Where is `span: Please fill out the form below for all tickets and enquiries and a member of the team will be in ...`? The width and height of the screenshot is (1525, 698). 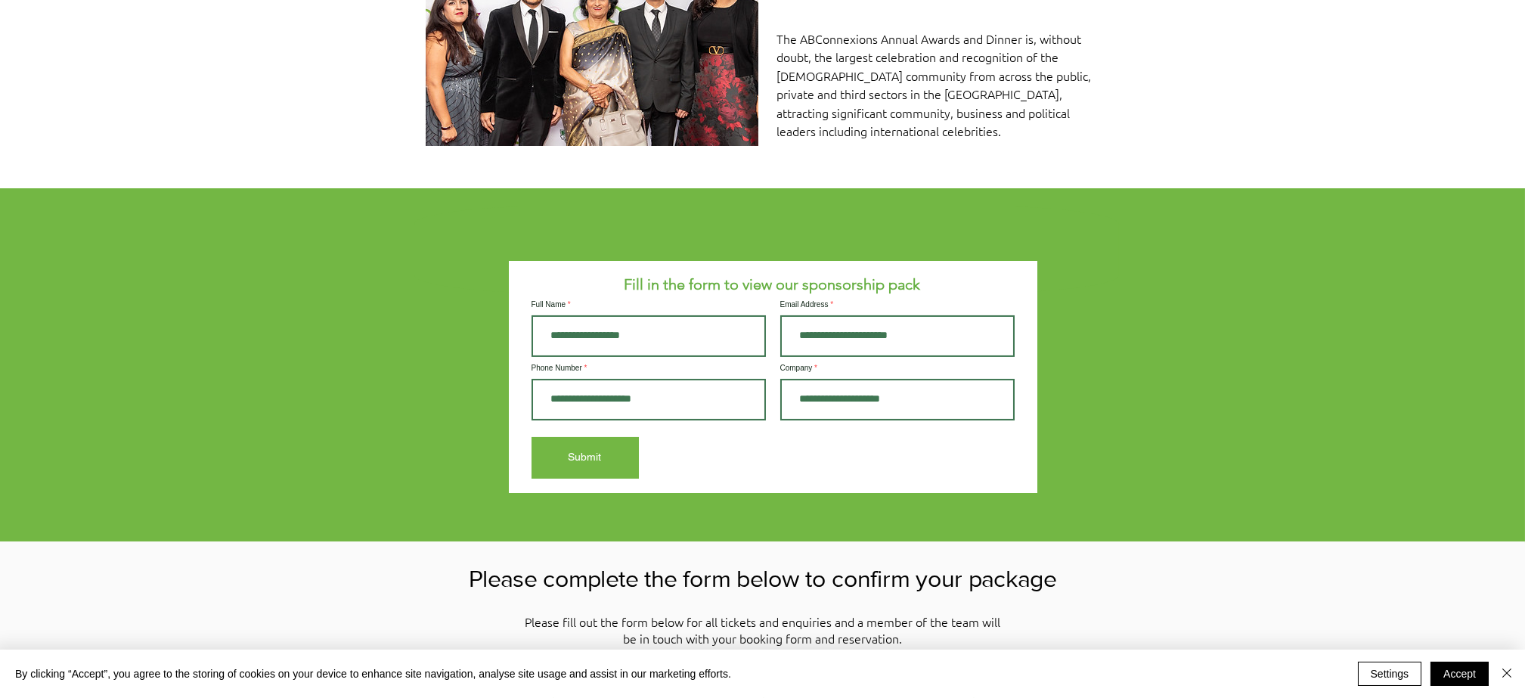 span: Please fill out the form below for all tickets and enquiries and a member of the team will be in ... is located at coordinates (762, 630).